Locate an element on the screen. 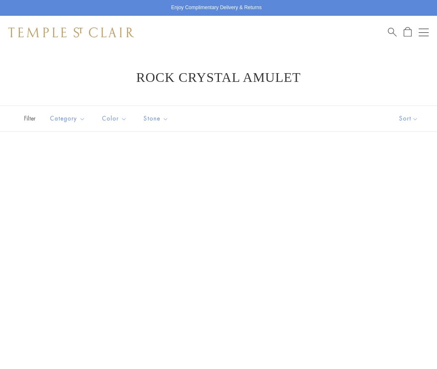 The image size is (437, 369). span: Color is located at coordinates (115, 119).